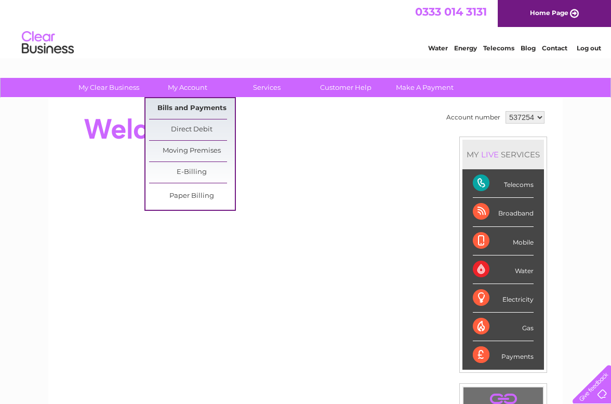 This screenshot has width=611, height=404. What do you see at coordinates (503, 183) in the screenshot?
I see `div: Telecoms` at bounding box center [503, 183].